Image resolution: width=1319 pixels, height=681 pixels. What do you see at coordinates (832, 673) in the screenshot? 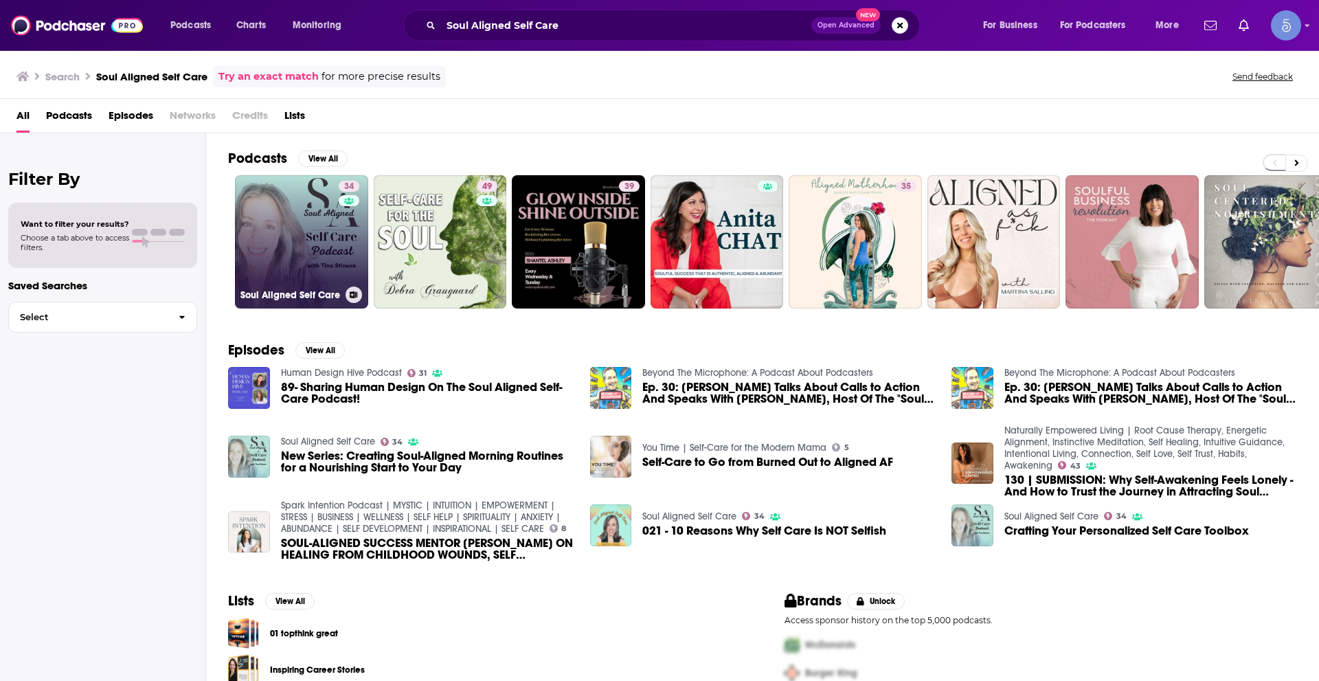
I see `span: Burger King` at bounding box center [832, 673].